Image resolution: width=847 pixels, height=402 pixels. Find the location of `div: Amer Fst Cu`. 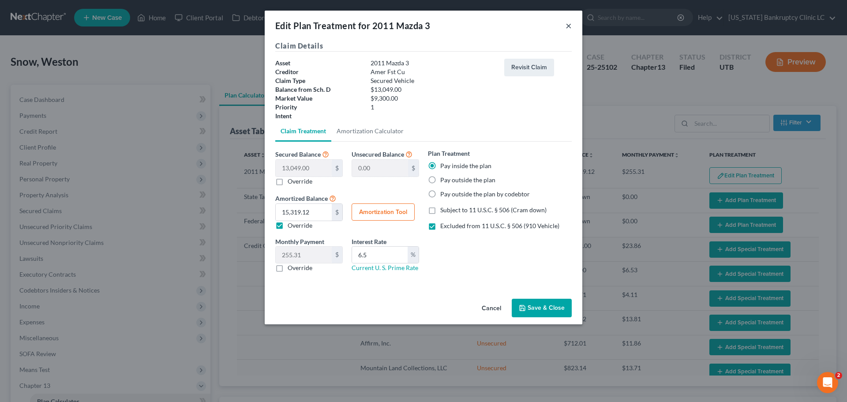

div: Amer Fst Cu is located at coordinates (433, 72).